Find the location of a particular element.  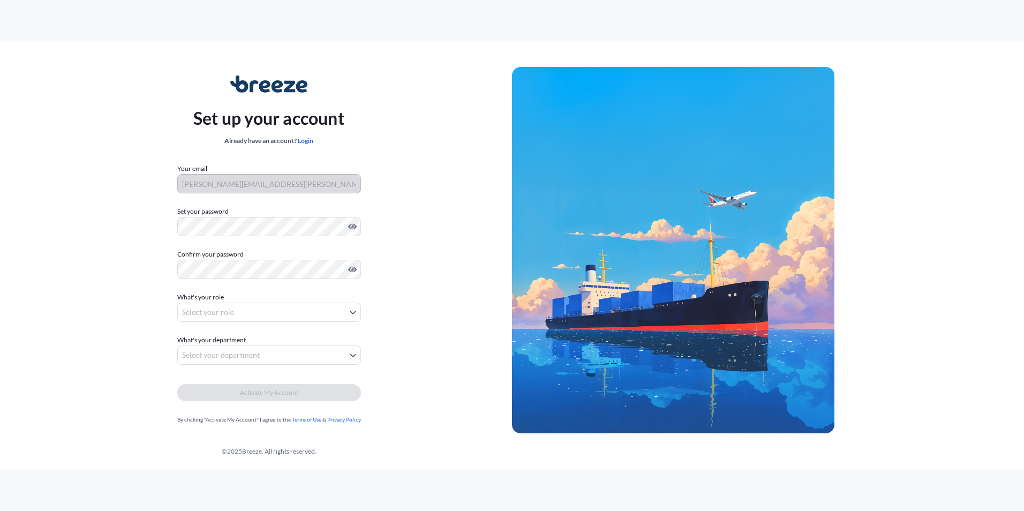

div: Already have an account? is located at coordinates (269, 141).